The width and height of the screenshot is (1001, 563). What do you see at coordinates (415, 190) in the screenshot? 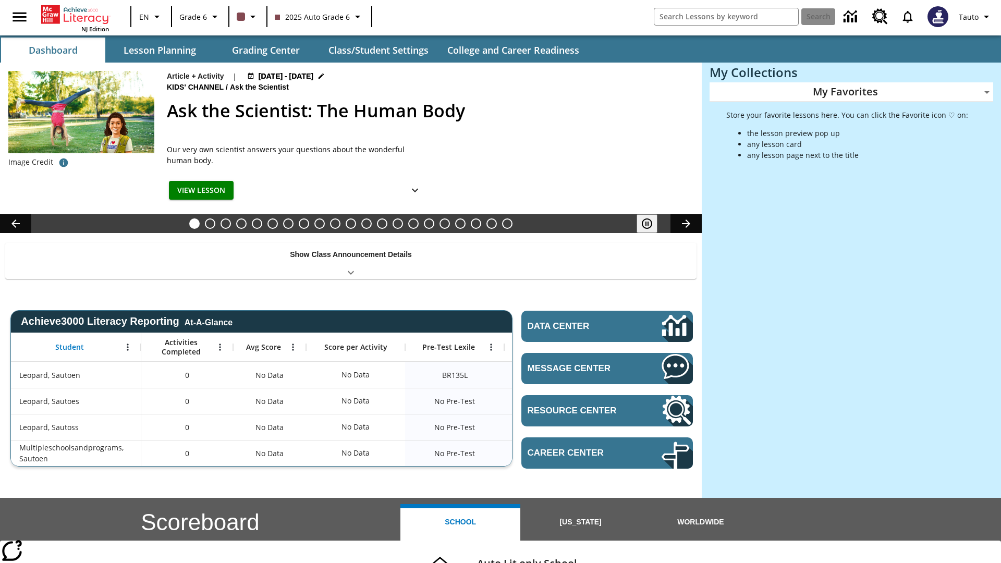
I see `button: Show Details` at bounding box center [415, 190].